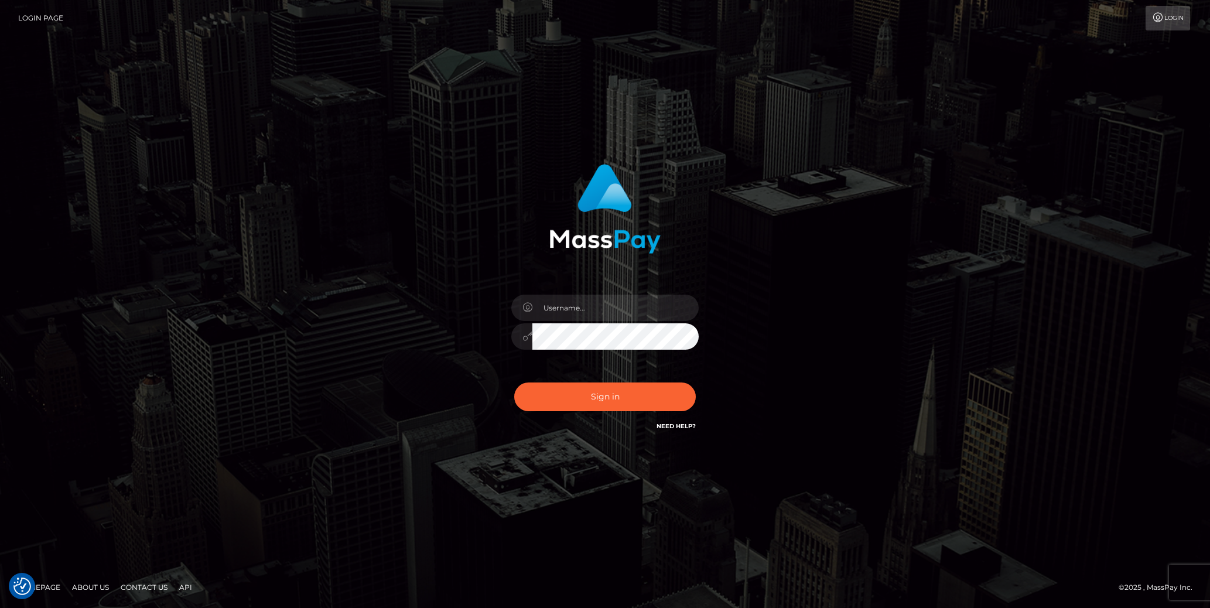  Describe the element at coordinates (40, 18) in the screenshot. I see `a: Login Page` at that location.